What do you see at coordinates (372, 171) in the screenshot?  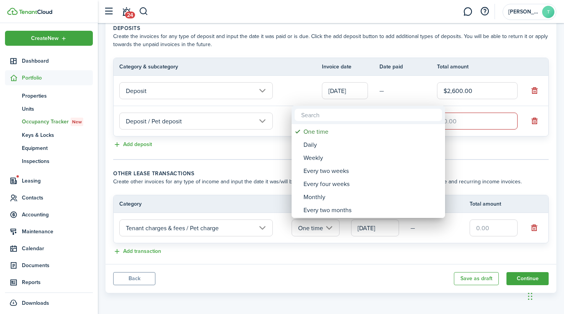 I see `div: Every two weeks` at bounding box center [372, 171].